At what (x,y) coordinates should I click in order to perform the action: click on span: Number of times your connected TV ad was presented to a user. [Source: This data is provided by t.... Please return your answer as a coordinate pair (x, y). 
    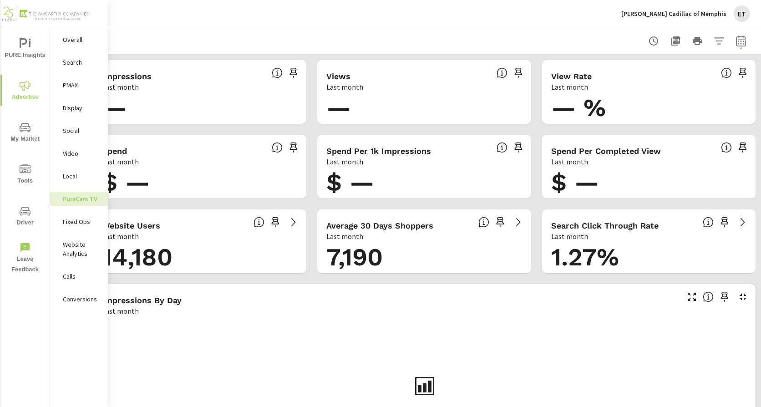
    Looking at the image, I should click on (277, 73).